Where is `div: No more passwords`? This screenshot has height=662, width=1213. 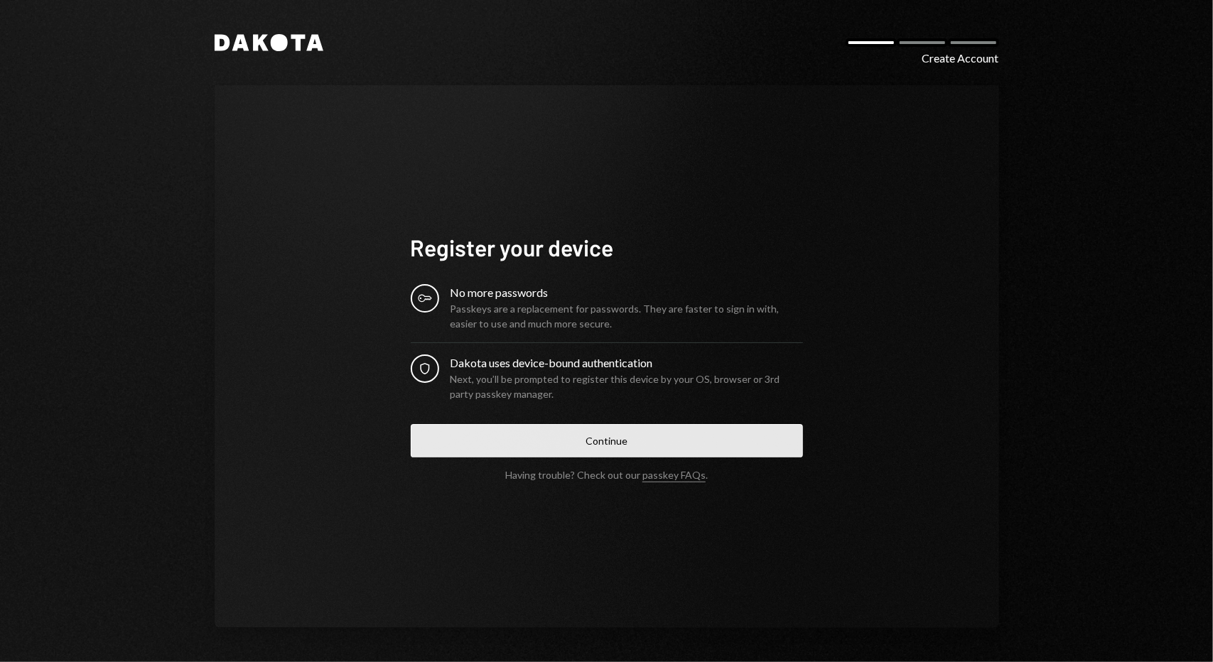 div: No more passwords is located at coordinates (627, 293).